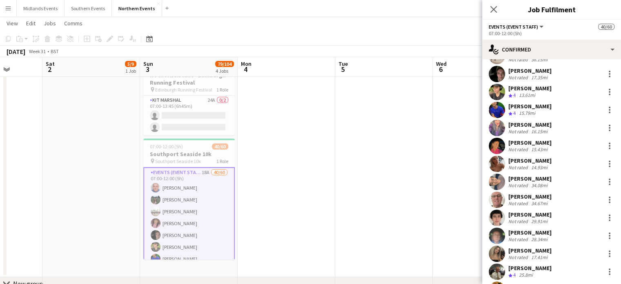 The image size is (621, 284). Describe the element at coordinates (526, 275) in the screenshot. I see `div: 25.8mi` at that location.